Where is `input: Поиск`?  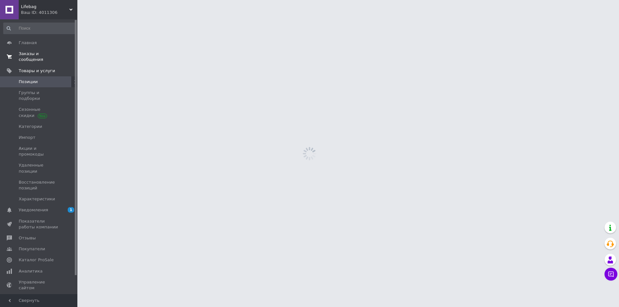
input: Поиск is located at coordinates (40, 28).